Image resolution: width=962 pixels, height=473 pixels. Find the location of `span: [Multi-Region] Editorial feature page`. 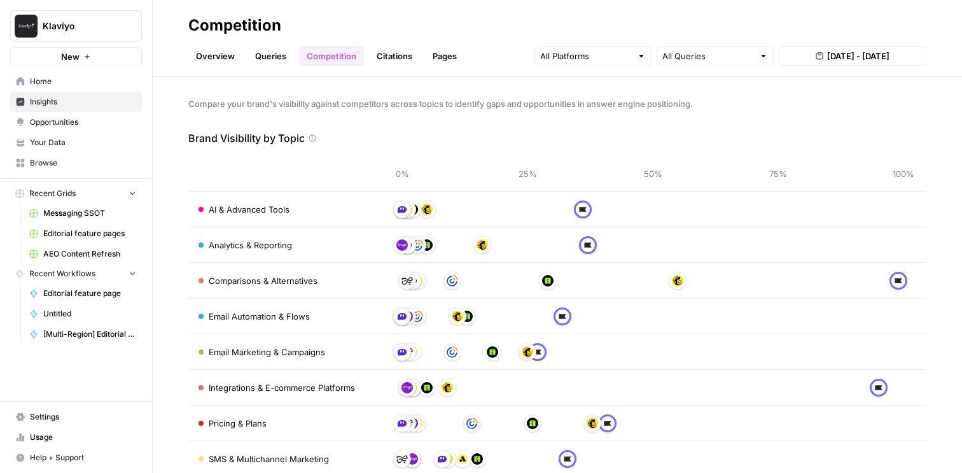

span: [Multi-Region] Editorial feature page is located at coordinates (90, 334).